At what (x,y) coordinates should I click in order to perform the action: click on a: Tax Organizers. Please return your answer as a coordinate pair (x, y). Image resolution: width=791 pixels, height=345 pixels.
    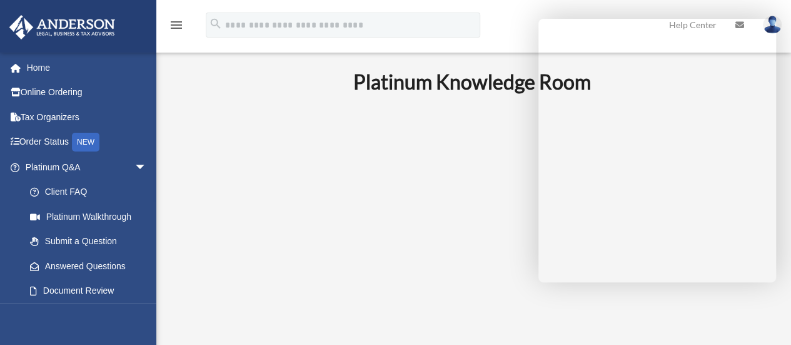
    Looking at the image, I should click on (87, 117).